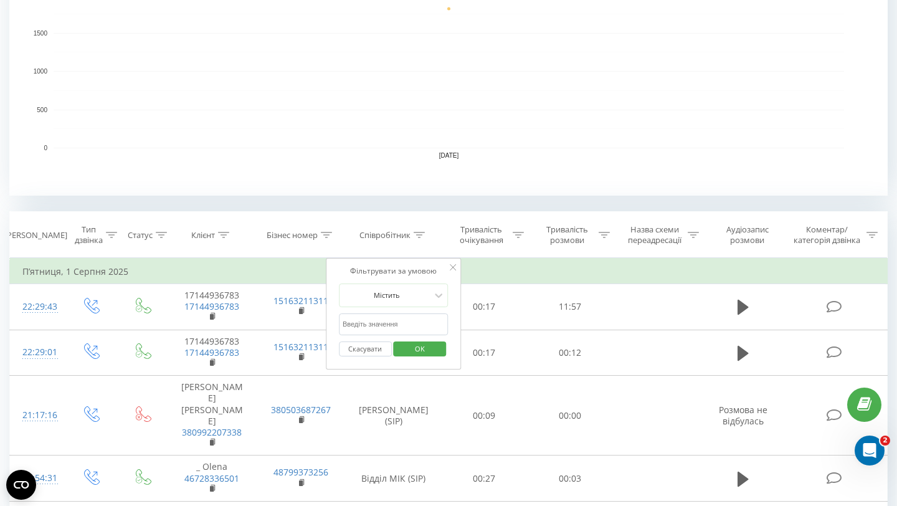  Describe the element at coordinates (41, 71) in the screenshot. I see `text: 1000` at that location.